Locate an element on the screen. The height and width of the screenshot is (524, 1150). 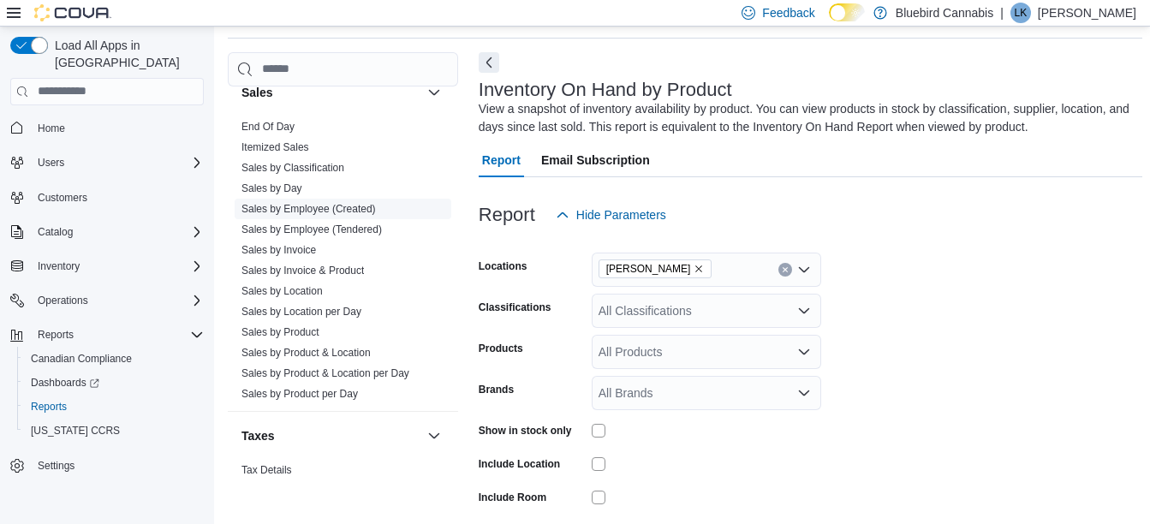
h3: Taxes is located at coordinates (258, 436).